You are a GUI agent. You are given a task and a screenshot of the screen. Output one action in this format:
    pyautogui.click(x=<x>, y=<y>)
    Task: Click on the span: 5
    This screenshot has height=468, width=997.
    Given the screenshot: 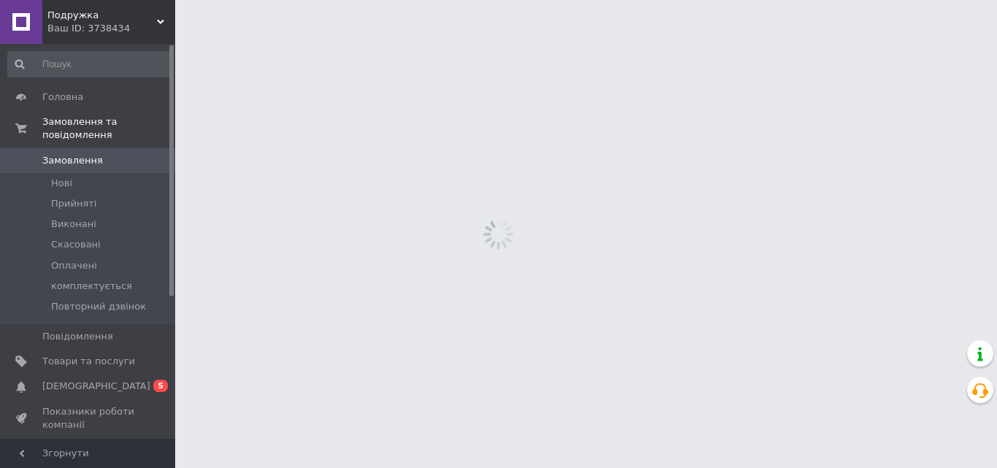 What is the action you would take?
    pyautogui.click(x=161, y=385)
    